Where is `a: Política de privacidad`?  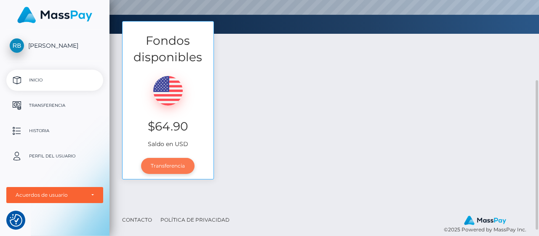
a: Política de privacidad is located at coordinates (195, 219).